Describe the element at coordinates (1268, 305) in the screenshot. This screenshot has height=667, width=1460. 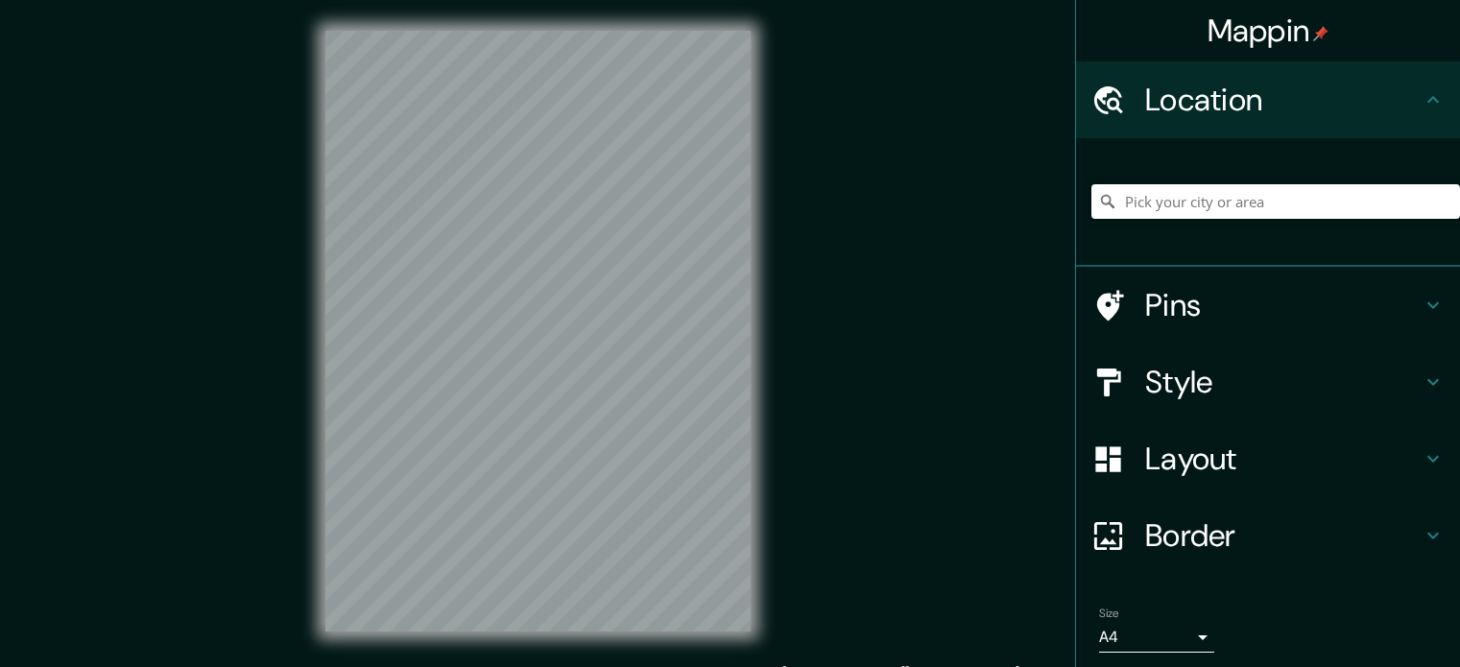
I see `div: Pins` at that location.